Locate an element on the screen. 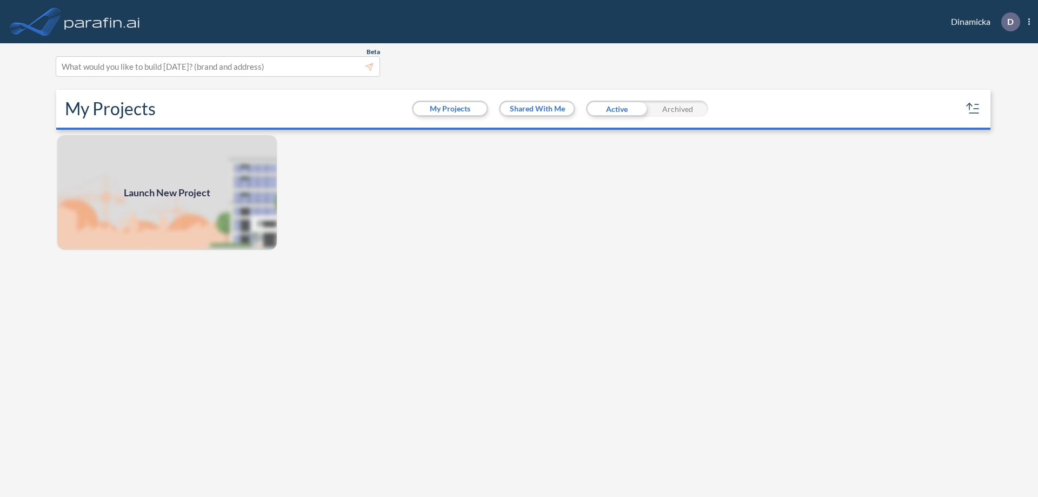  button: sort is located at coordinates (973, 109).